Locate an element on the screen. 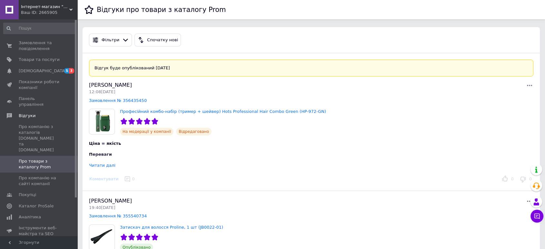  button: Спочатку нові is located at coordinates (158, 40).